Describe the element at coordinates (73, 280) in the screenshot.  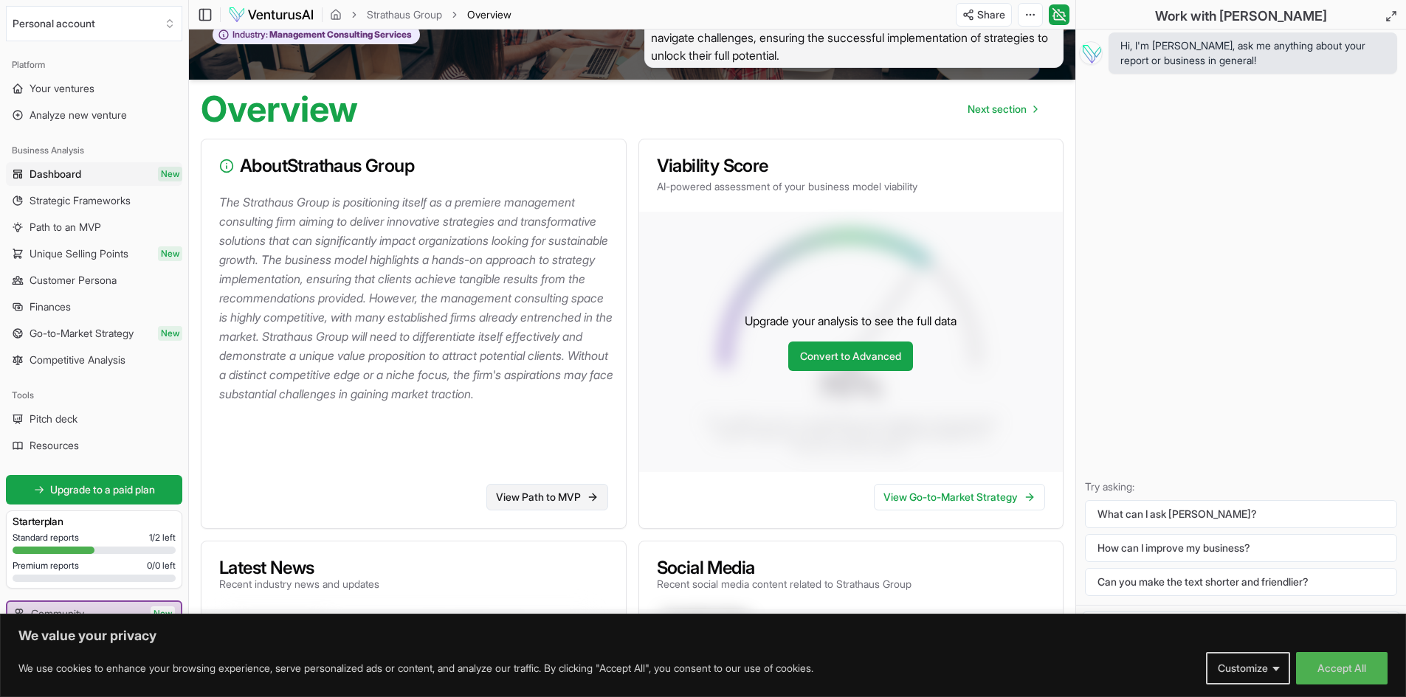
I see `span: Customer Persona` at that location.